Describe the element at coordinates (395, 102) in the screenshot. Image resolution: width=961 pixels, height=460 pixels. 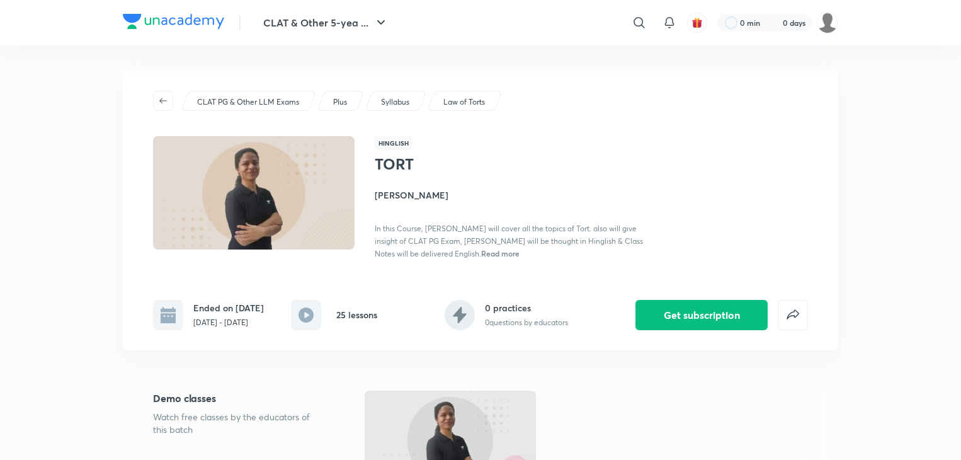
I see `p: Syllabus` at that location.